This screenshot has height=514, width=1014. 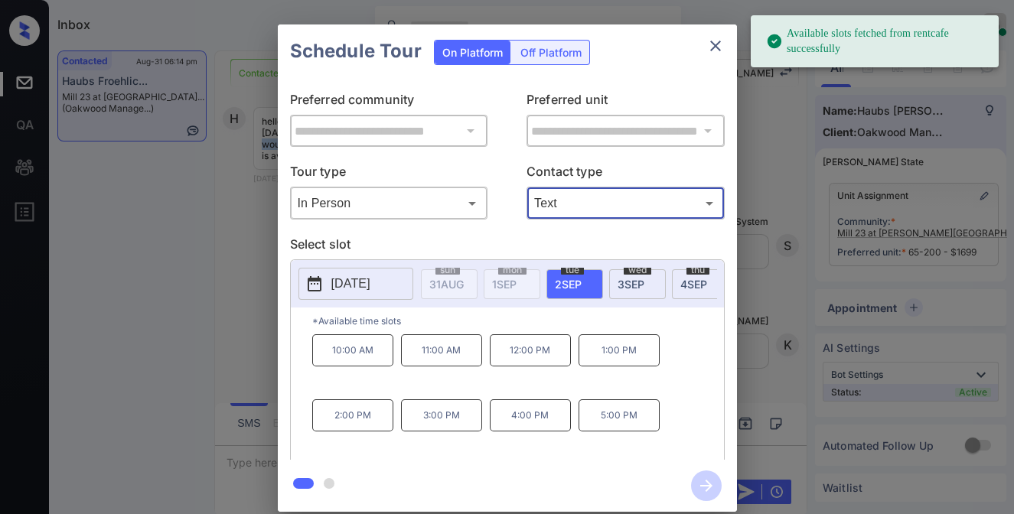 I want to click on p: Tour type, so click(x=389, y=174).